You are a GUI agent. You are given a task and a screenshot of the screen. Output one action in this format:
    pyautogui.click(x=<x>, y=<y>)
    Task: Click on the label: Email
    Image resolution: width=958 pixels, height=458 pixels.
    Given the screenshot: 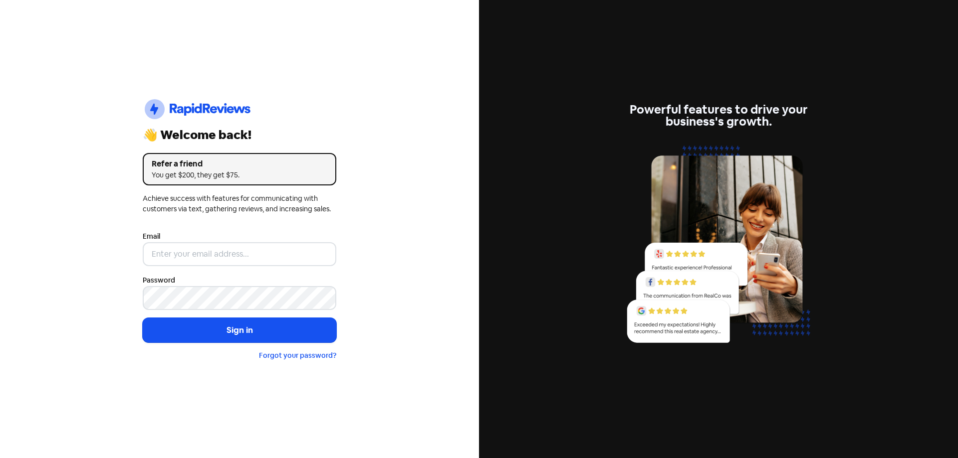 What is the action you would take?
    pyautogui.click(x=151, y=236)
    